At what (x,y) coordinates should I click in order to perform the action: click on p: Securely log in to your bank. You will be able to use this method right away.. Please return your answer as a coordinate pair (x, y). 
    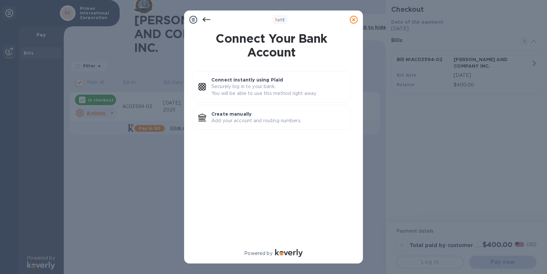
    Looking at the image, I should click on (278, 90).